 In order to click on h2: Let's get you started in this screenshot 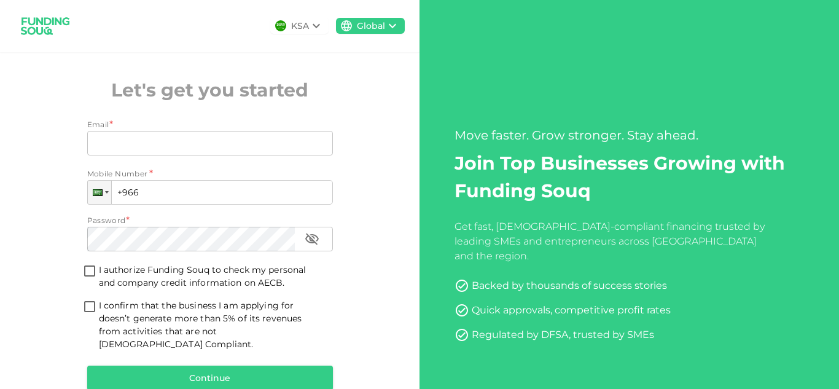, I will do `click(210, 90)`.